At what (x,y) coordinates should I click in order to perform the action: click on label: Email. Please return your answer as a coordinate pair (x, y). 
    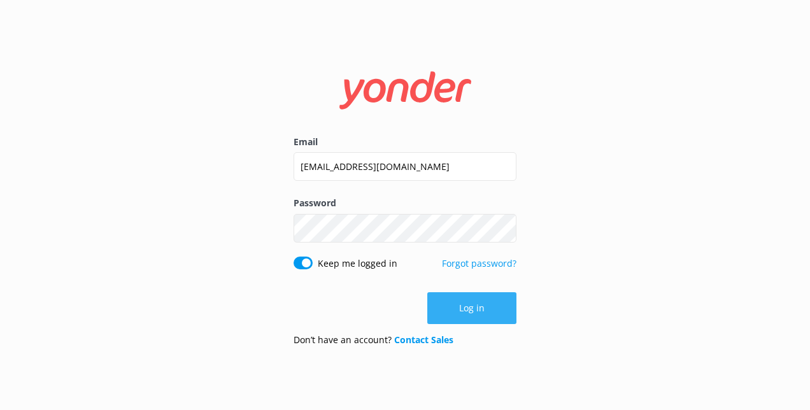
    Looking at the image, I should click on (405, 142).